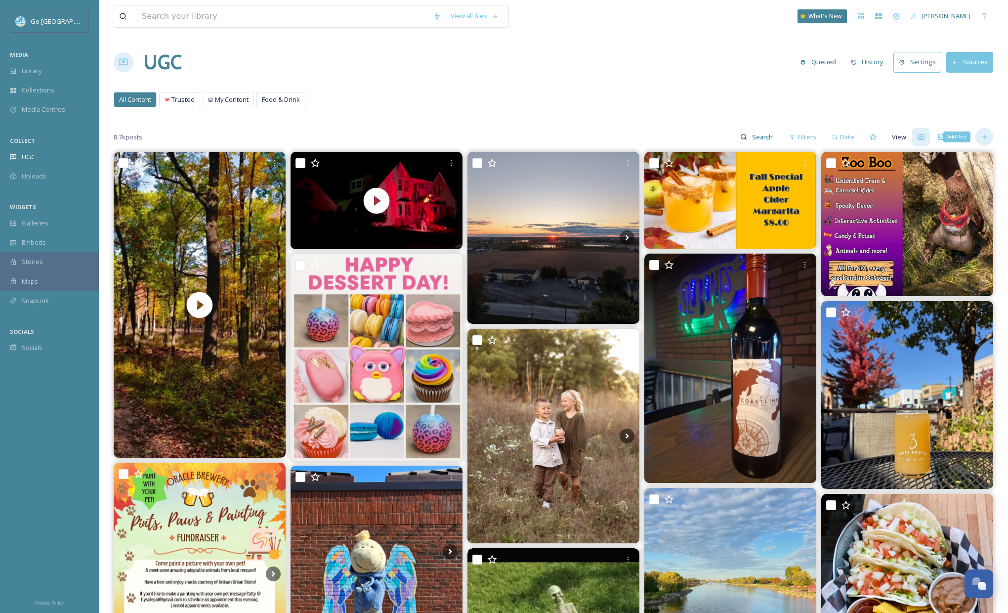  What do you see at coordinates (847, 137) in the screenshot?
I see `span: Date` at bounding box center [847, 137].